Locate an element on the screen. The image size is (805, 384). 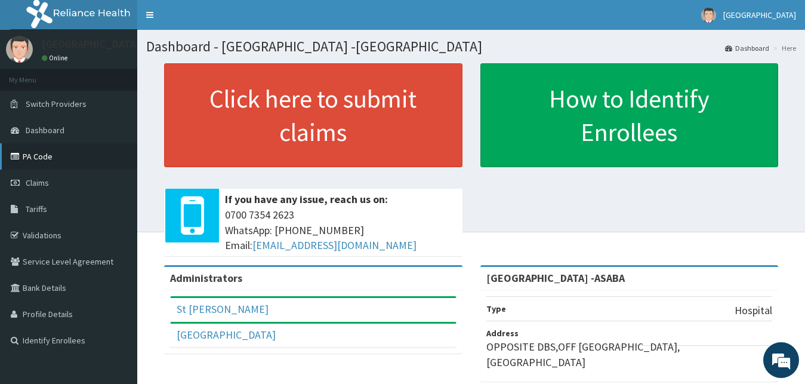
li: Here is located at coordinates (783, 48).